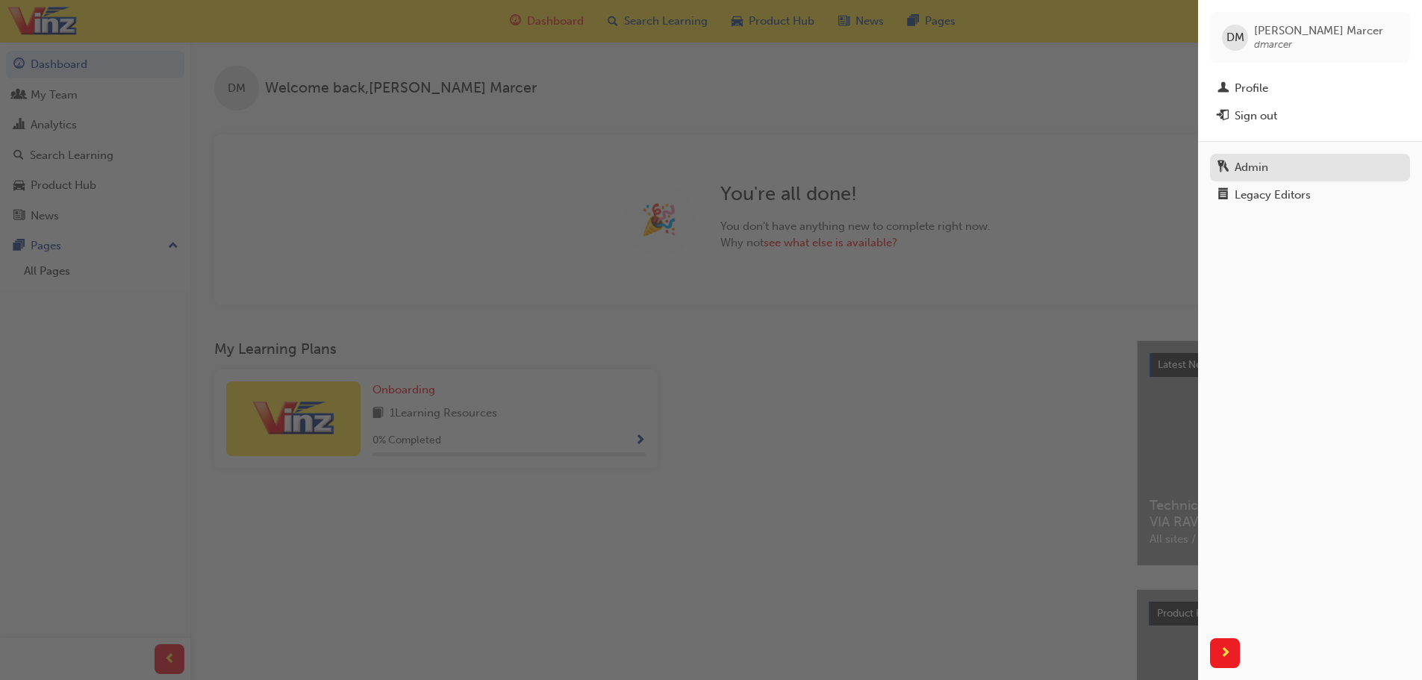 The width and height of the screenshot is (1422, 680). What do you see at coordinates (1223, 196) in the screenshot?
I see `span: notepad-icon` at bounding box center [1223, 196].